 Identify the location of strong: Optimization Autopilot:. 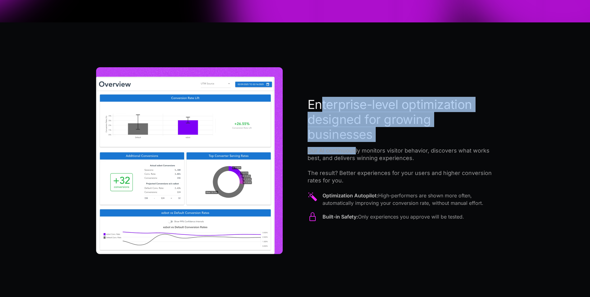
(350, 195).